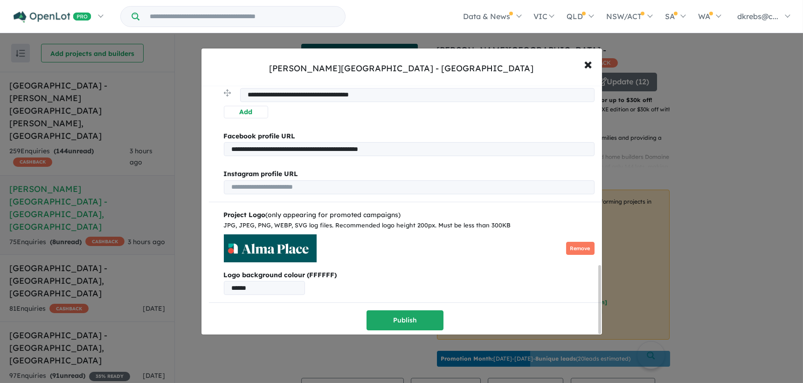 Image resolution: width=803 pixels, height=383 pixels. I want to click on img: Screenshot%202025-06-10%20100007.jpg, so click(270, 248).